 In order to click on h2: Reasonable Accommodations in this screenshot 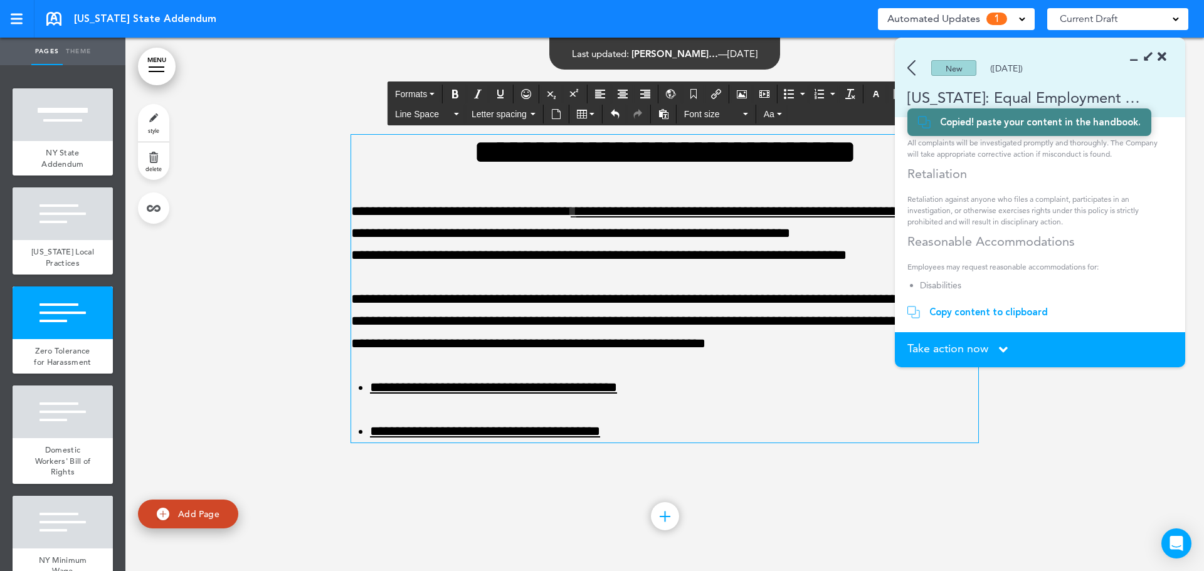, I will do `click(1035, 241)`.